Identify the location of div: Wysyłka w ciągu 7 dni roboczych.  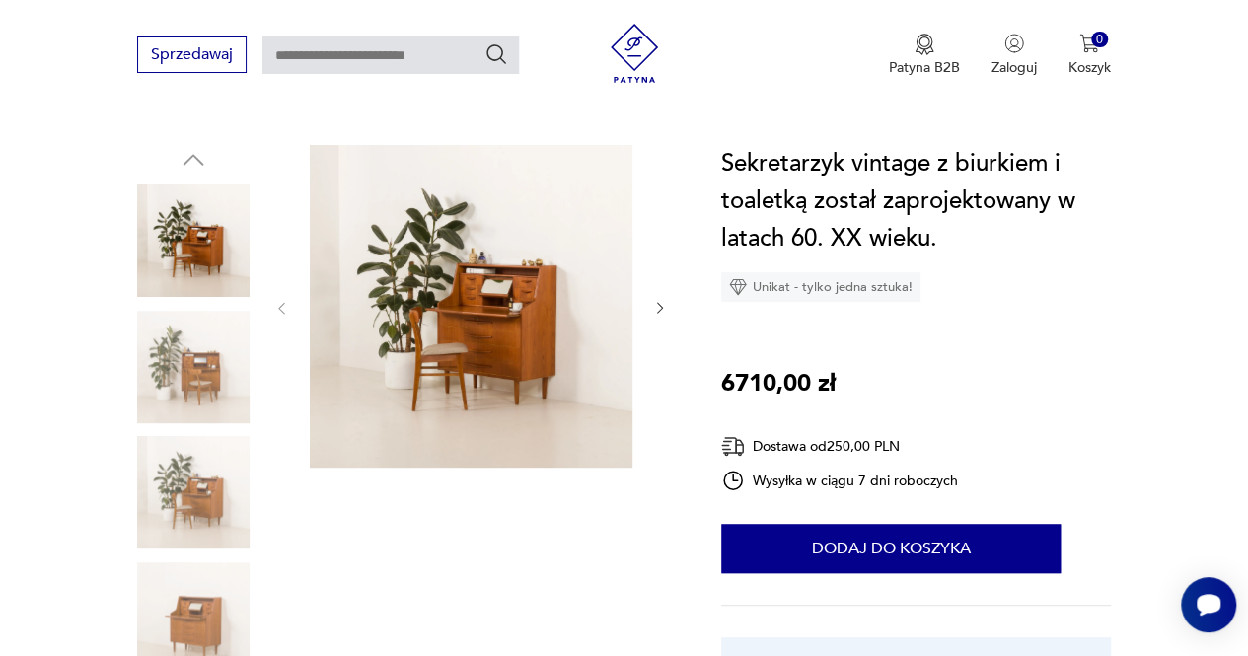
(840, 480).